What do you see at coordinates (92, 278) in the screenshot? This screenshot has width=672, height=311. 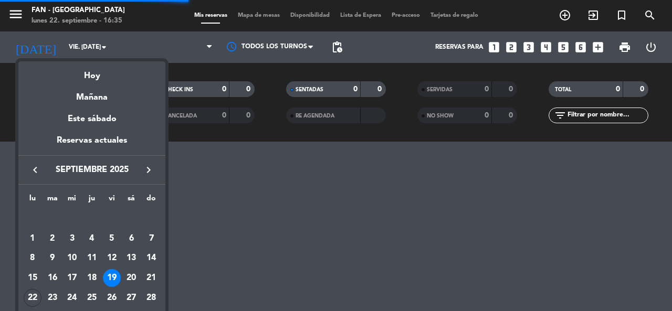 I see `div: 18` at bounding box center [92, 278].